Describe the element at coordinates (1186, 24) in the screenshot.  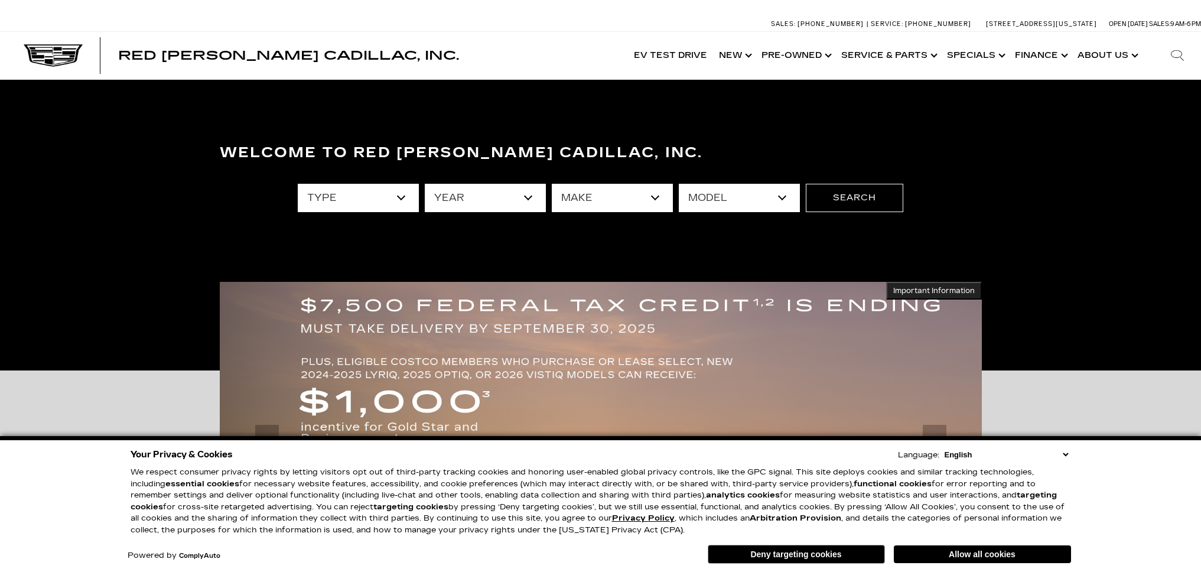
I see `span: 9 AM-6 PM` at that location.